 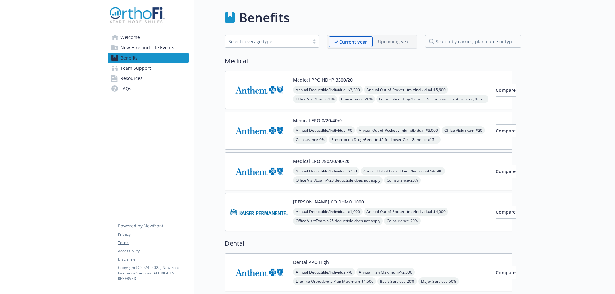 What do you see at coordinates (473, 41) in the screenshot?
I see `input: search by carrier, plan name or type` at bounding box center [473, 41].